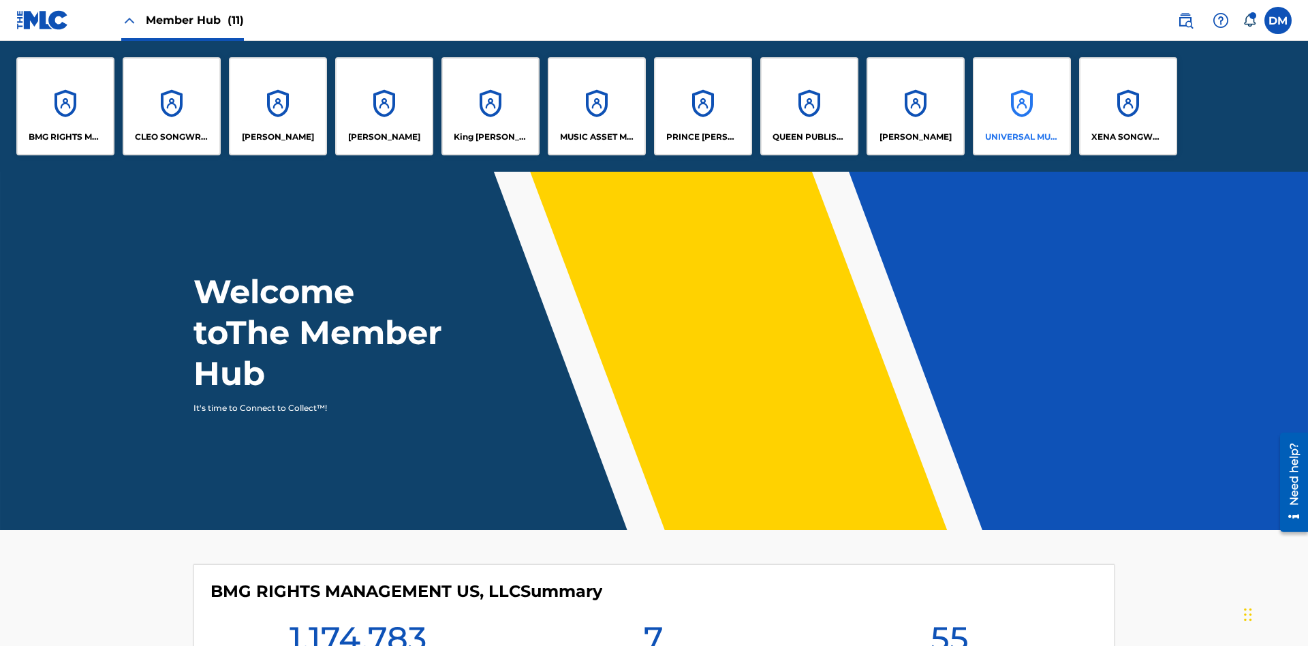  Describe the element at coordinates (597, 137) in the screenshot. I see `p: MUSIC ASSET MANAGEMENT (MAM)` at that location.